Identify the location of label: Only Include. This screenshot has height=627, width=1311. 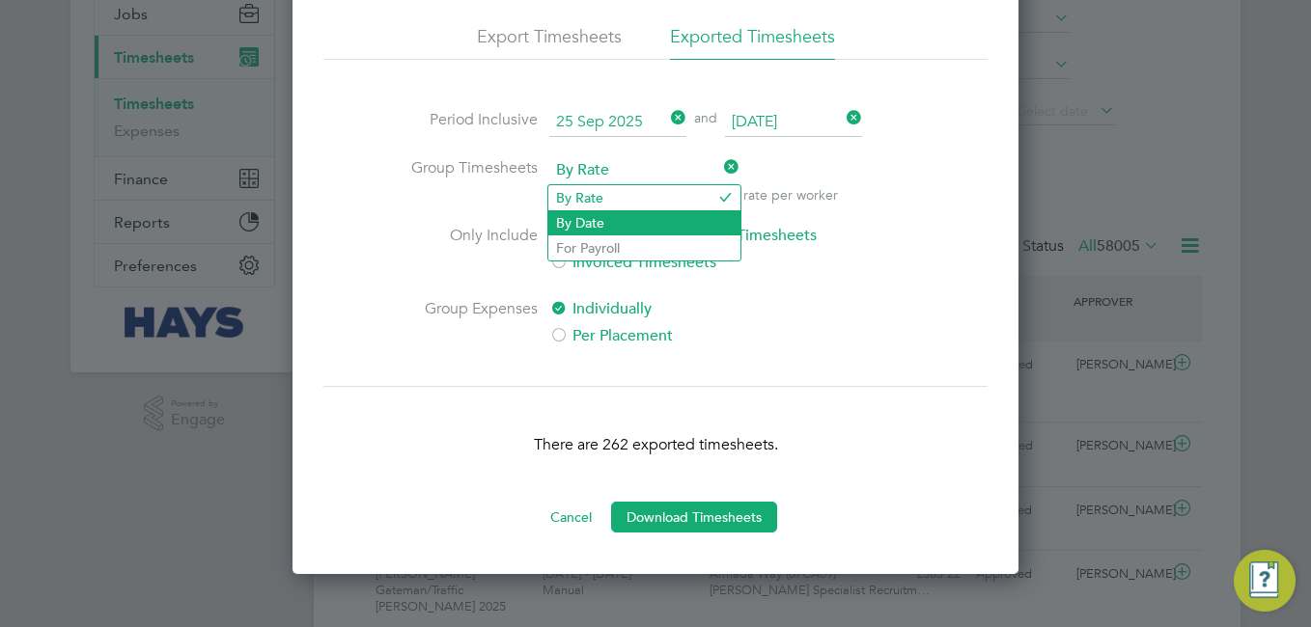
(465, 249).